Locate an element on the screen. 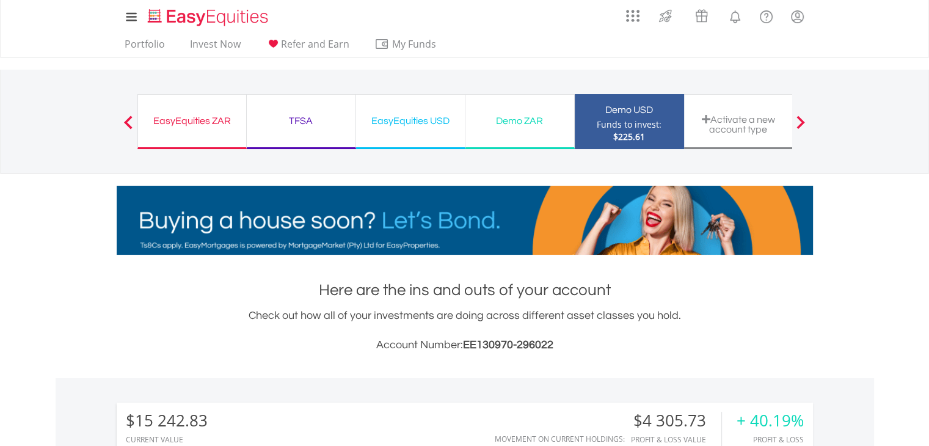 This screenshot has height=446, width=929. span: $225.61 is located at coordinates (629, 136).